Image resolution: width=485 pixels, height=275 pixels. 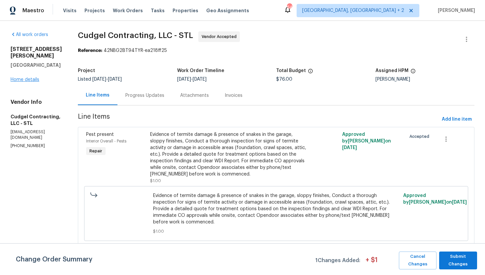 What do you see at coordinates (90, 51) in the screenshot?
I see `b: Reference:` at bounding box center [90, 51].